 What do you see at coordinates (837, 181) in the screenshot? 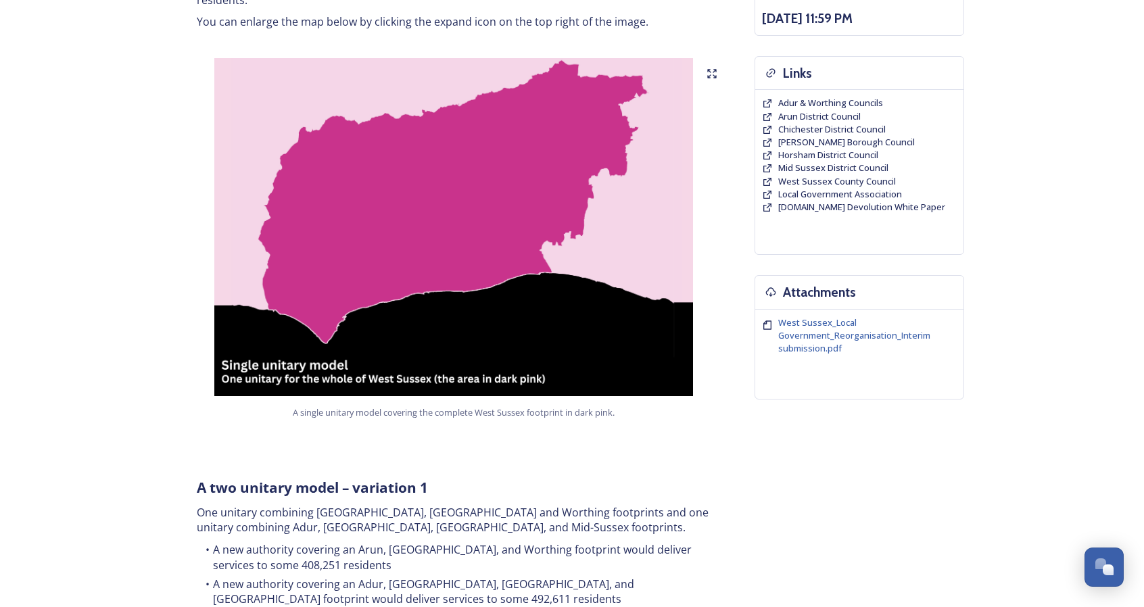
I see `span: West Sussex County Council` at bounding box center [837, 181].